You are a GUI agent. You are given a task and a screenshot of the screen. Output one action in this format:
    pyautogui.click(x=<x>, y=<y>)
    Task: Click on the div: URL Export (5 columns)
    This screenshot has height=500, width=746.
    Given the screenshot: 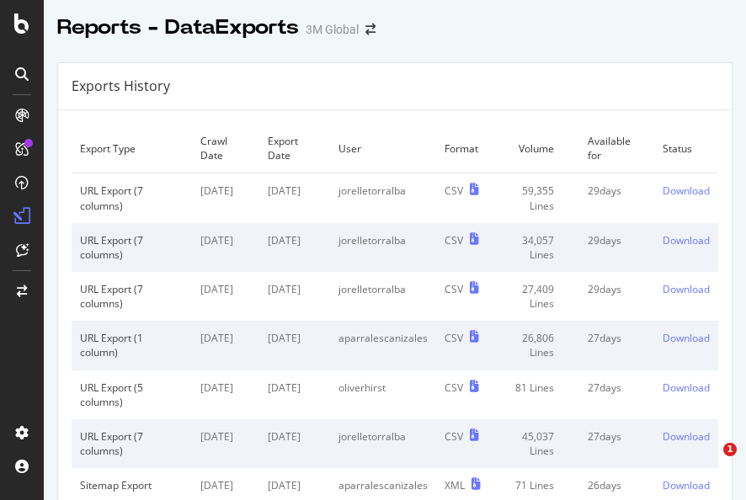 What is the action you would take?
    pyautogui.click(x=131, y=395)
    